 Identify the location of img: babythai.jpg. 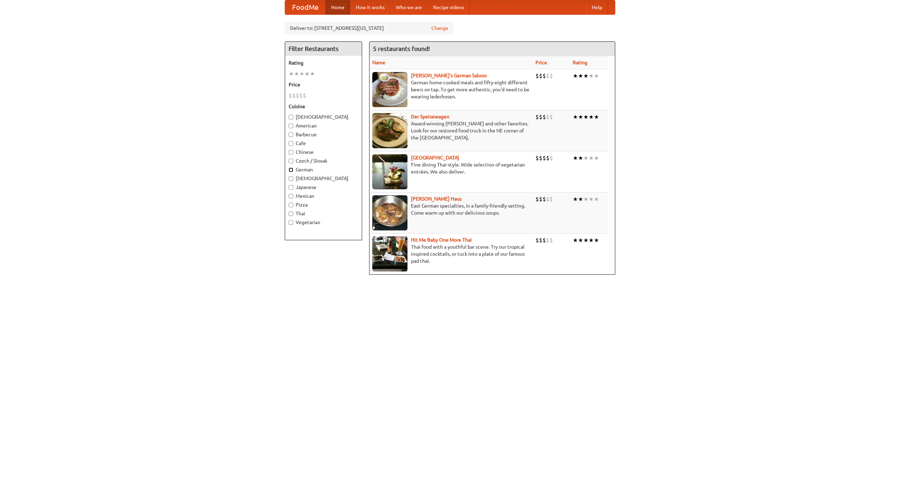
(390, 254).